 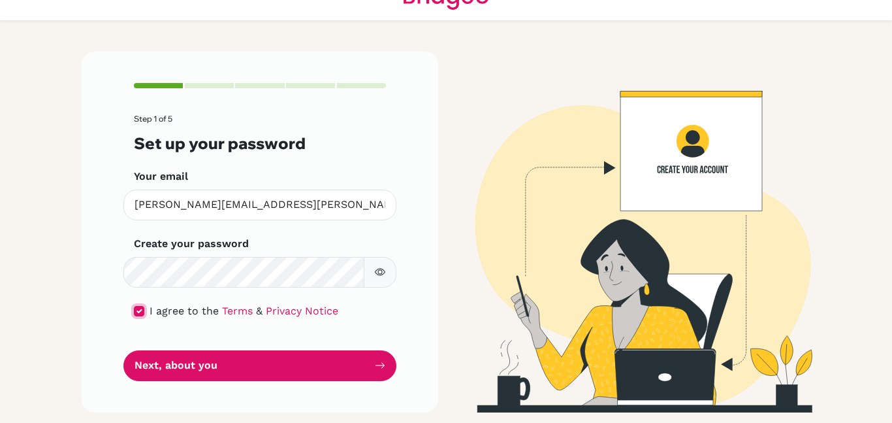 I want to click on label: Create your password, so click(x=191, y=244).